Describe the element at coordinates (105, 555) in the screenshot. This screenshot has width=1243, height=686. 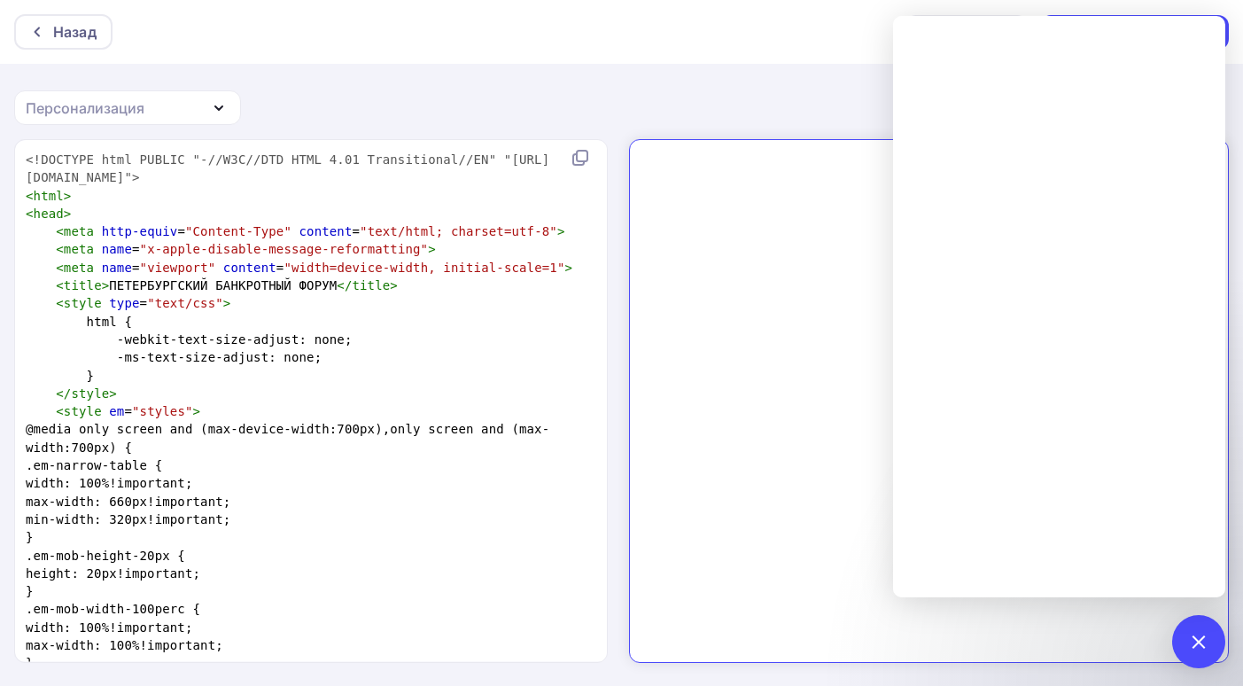
I see `span: .em-mob-height-20px {` at that location.